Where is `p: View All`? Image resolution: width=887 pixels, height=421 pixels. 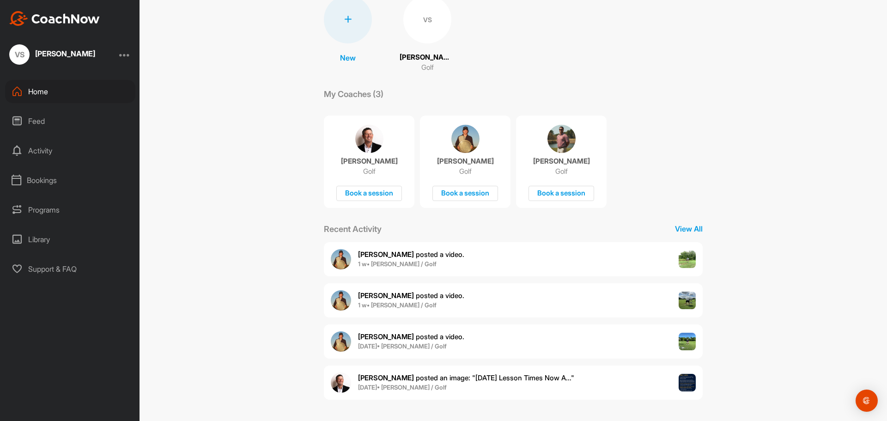 p: View All is located at coordinates (689, 229).